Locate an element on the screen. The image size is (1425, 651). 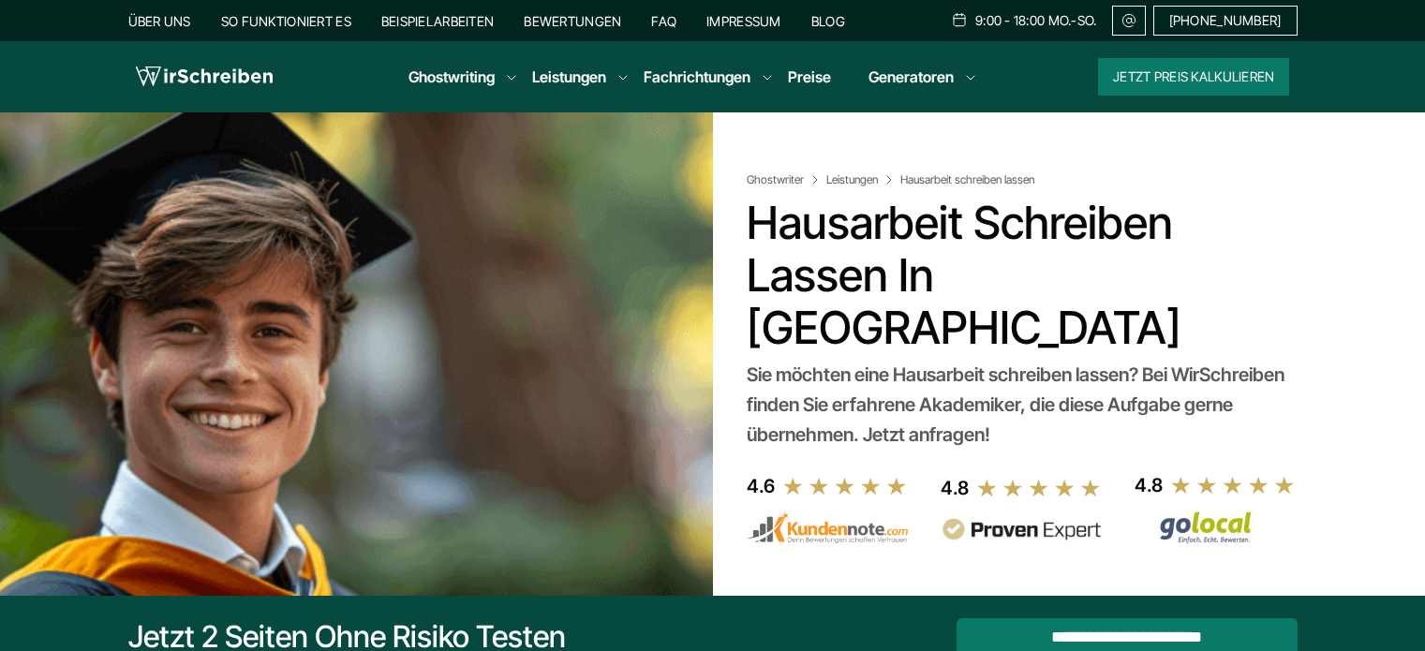
img: Schedule is located at coordinates (960, 20).